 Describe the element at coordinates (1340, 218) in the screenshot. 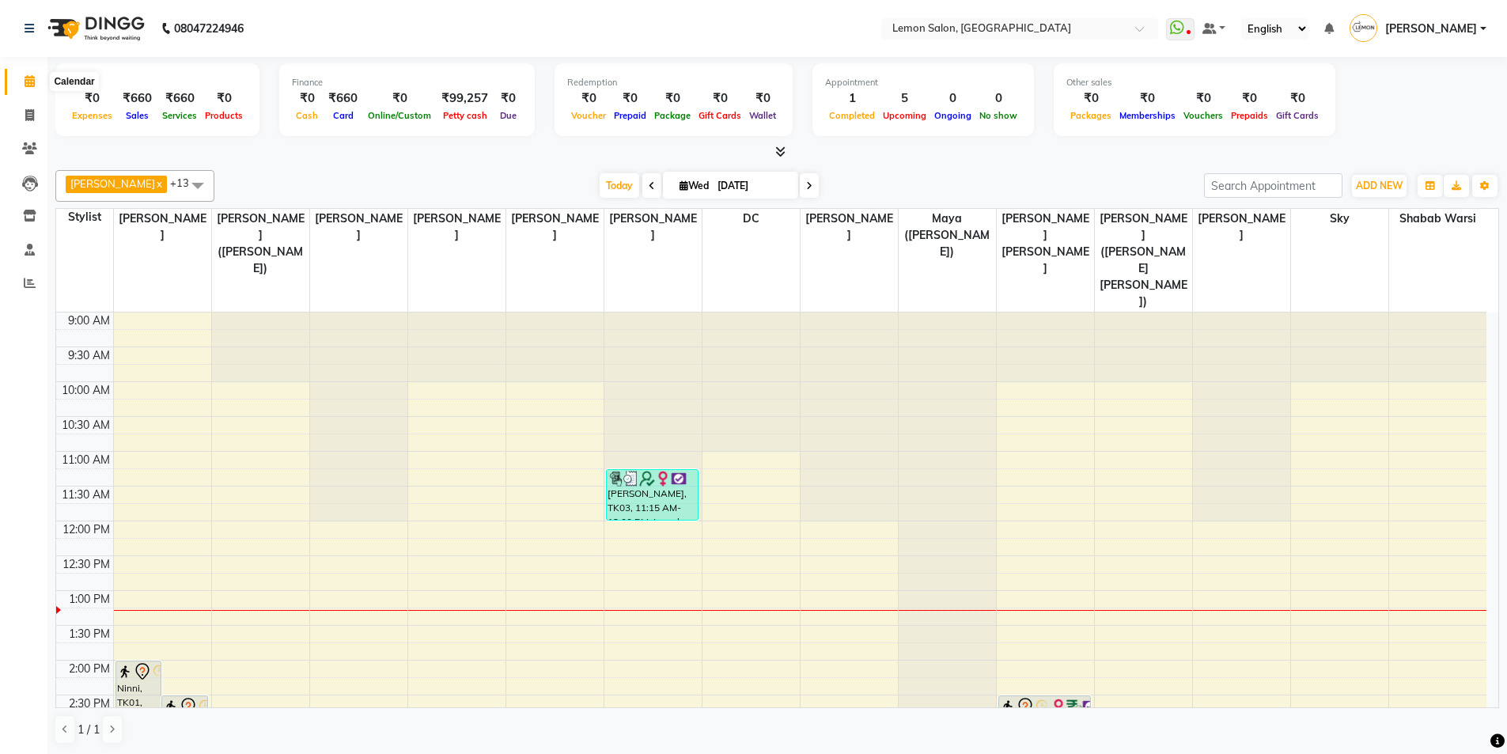

I see `span: Sky` at that location.